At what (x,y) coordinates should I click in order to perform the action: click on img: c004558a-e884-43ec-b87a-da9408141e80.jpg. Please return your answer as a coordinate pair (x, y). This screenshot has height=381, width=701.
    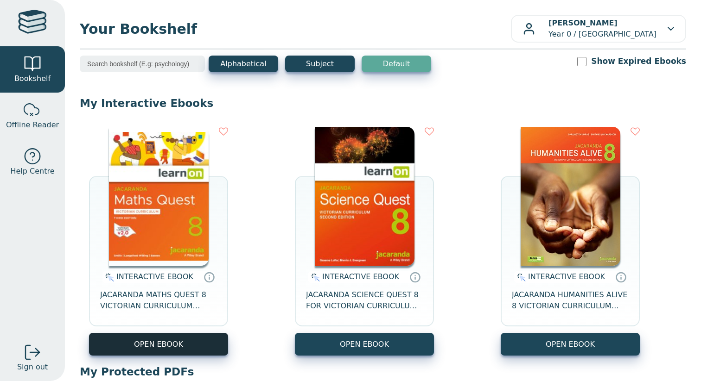
    Looking at the image, I should click on (159, 197).